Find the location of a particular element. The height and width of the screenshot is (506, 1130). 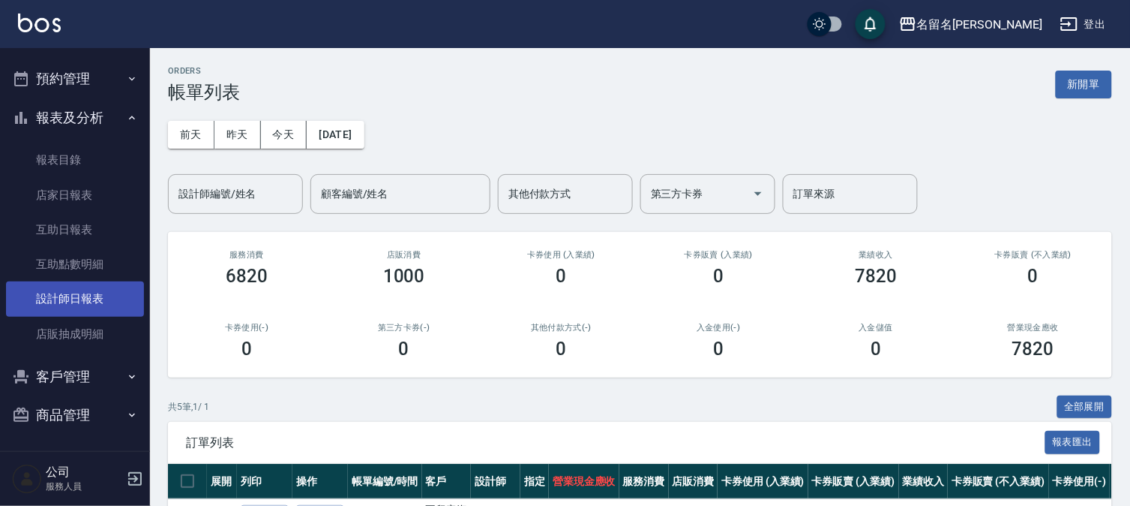

a: 報表匯出 is located at coordinates (1073, 441).